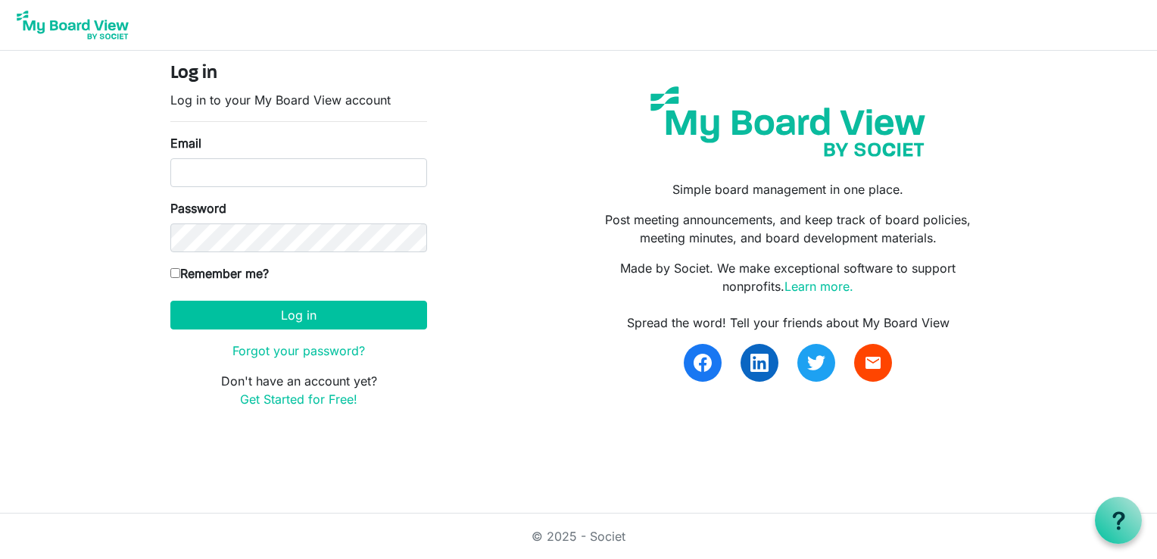  What do you see at coordinates (873, 363) in the screenshot?
I see `a: email` at bounding box center [873, 363].